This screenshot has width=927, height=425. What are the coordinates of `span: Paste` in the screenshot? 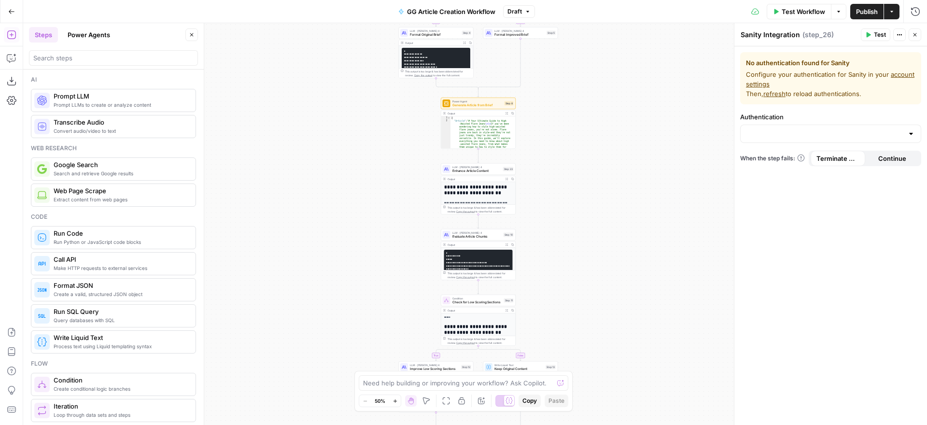 It's located at (556, 401).